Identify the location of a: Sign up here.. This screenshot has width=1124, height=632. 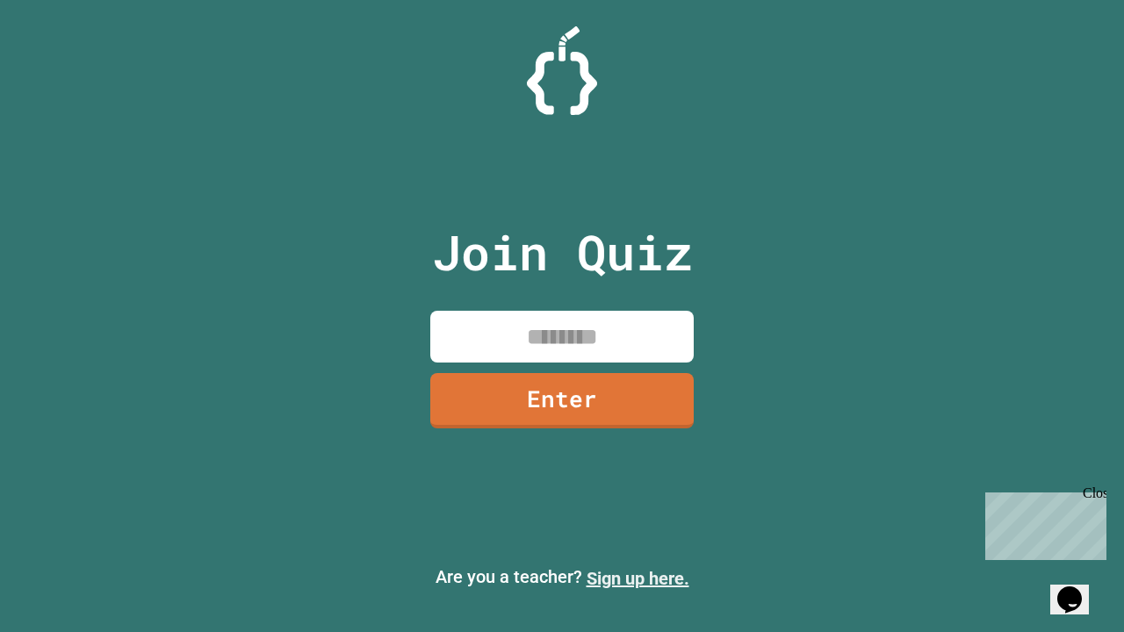
(637, 578).